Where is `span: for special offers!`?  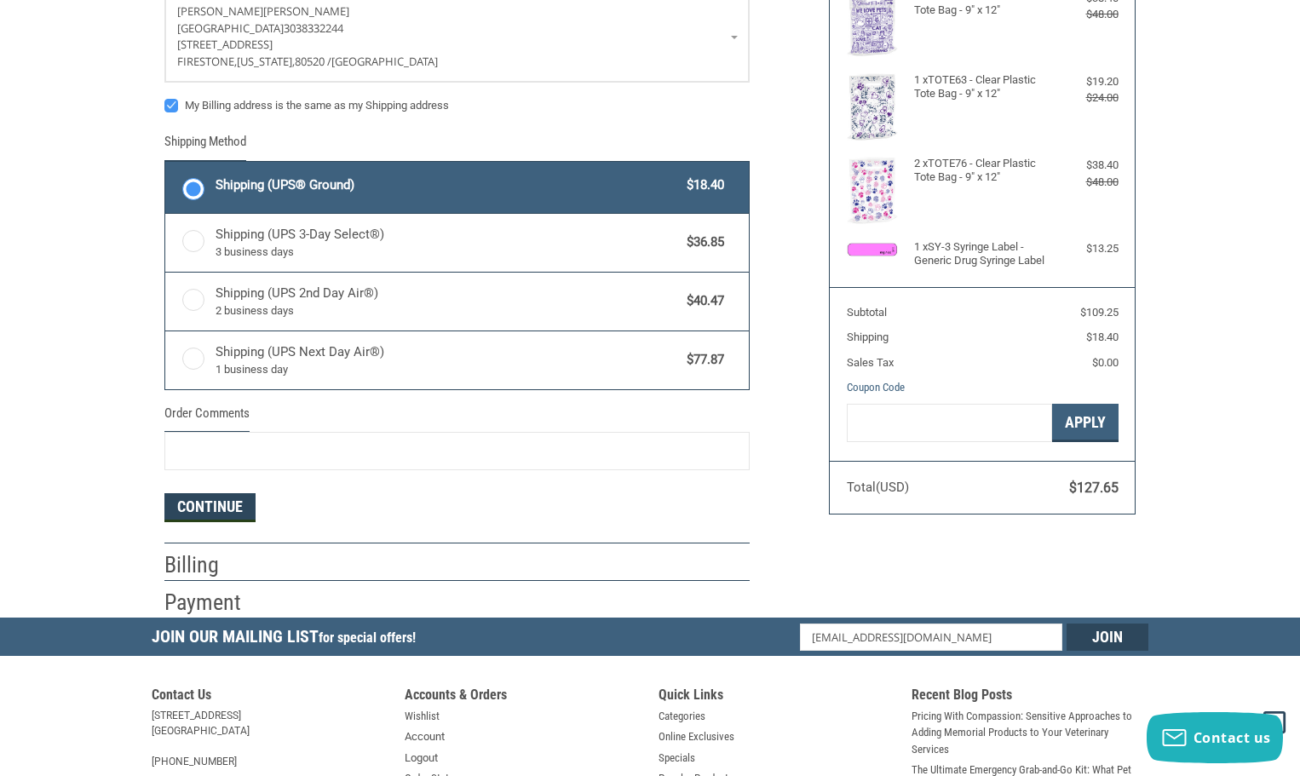 span: for special offers! is located at coordinates (367, 637).